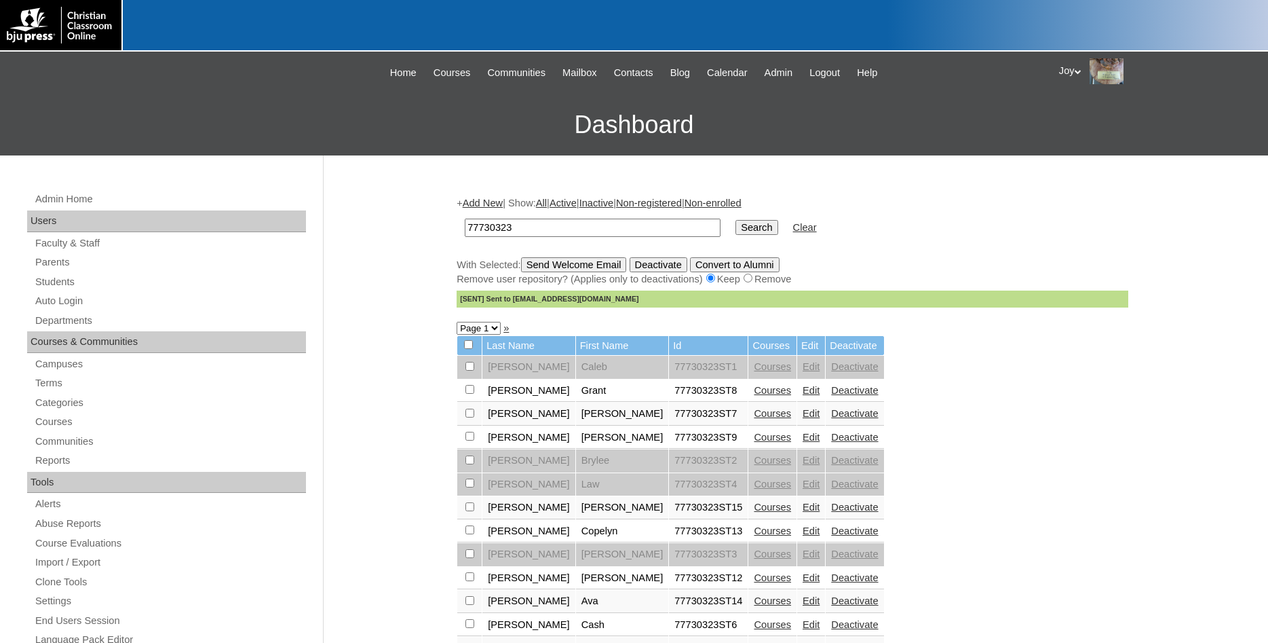 The width and height of the screenshot is (1268, 643). I want to click on input: Deactivate, so click(658, 265).